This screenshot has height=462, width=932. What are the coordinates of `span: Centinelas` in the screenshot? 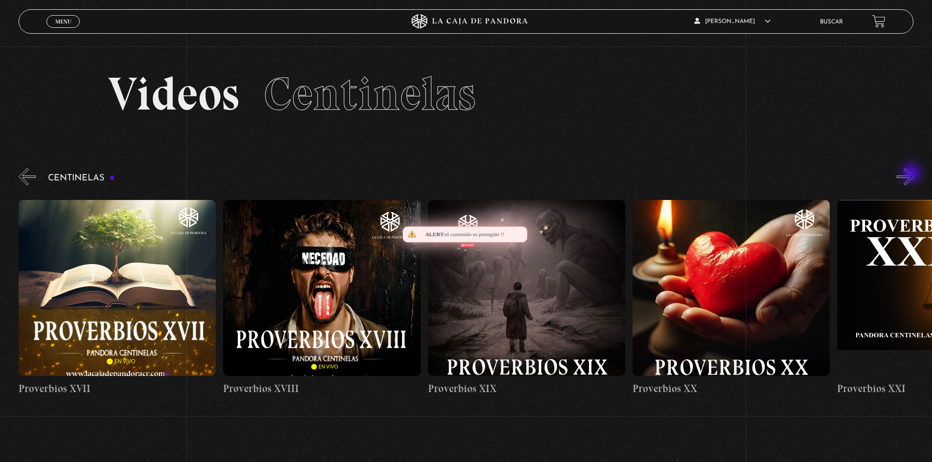 It's located at (369, 94).